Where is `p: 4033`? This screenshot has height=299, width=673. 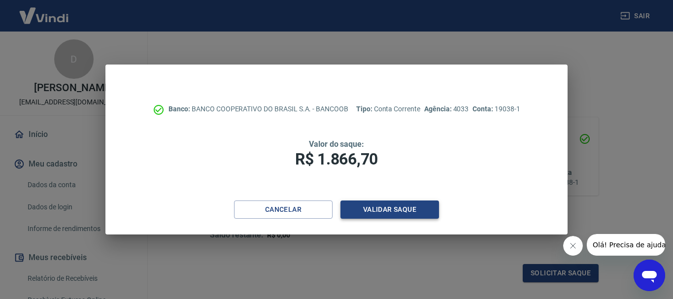
p: 4033 is located at coordinates (446, 109).